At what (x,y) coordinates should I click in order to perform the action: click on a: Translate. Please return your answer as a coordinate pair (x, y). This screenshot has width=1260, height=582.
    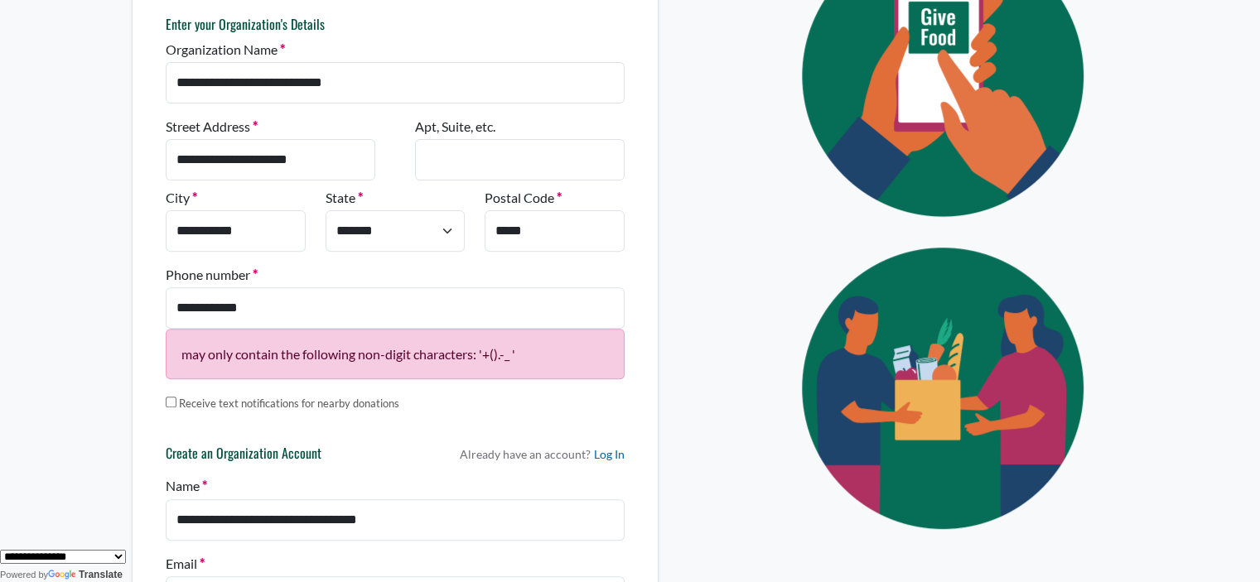
    Looking at the image, I should click on (85, 575).